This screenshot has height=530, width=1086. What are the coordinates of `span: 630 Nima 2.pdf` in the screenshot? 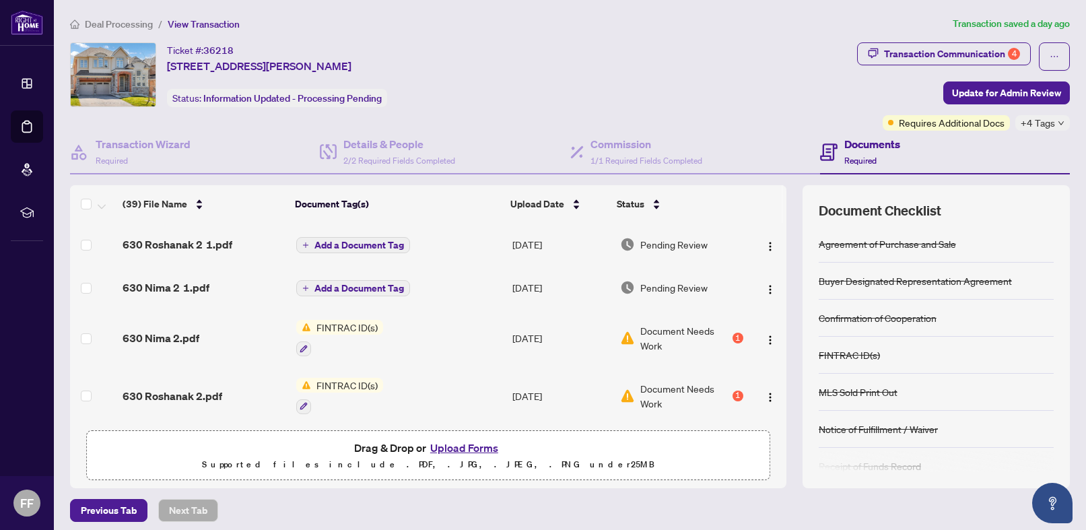 It's located at (161, 338).